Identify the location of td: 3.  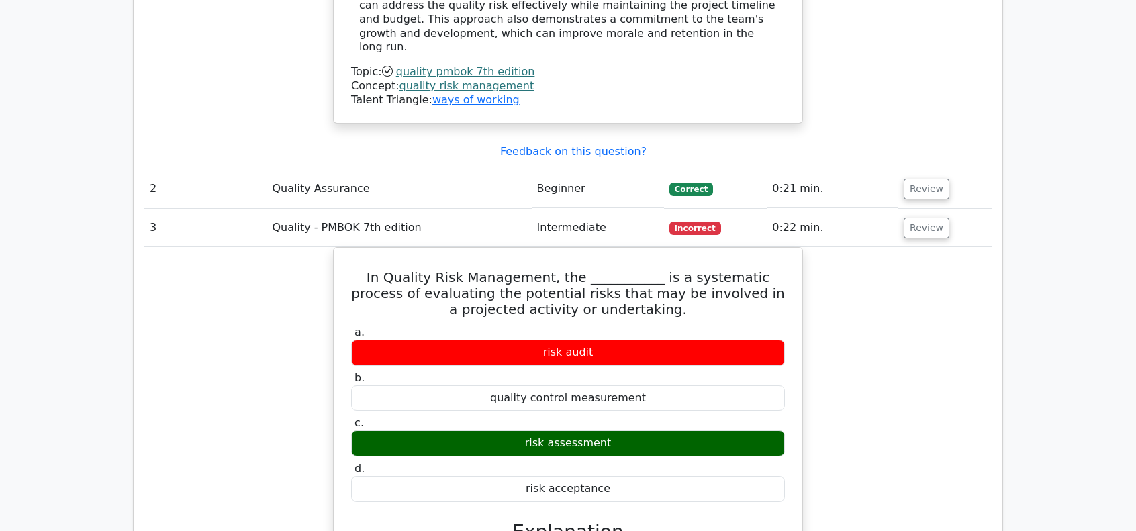
(205, 228).